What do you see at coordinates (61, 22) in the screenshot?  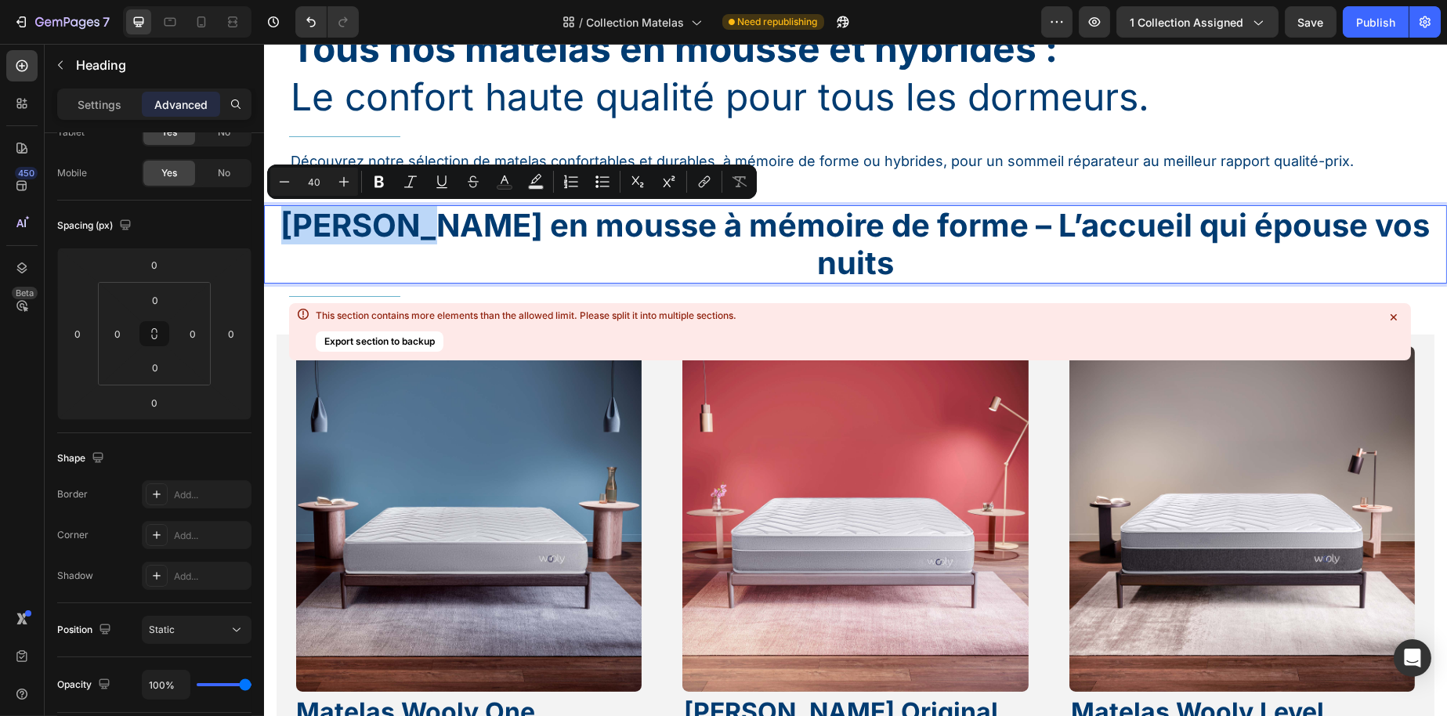 I see `button: 7` at bounding box center [61, 22].